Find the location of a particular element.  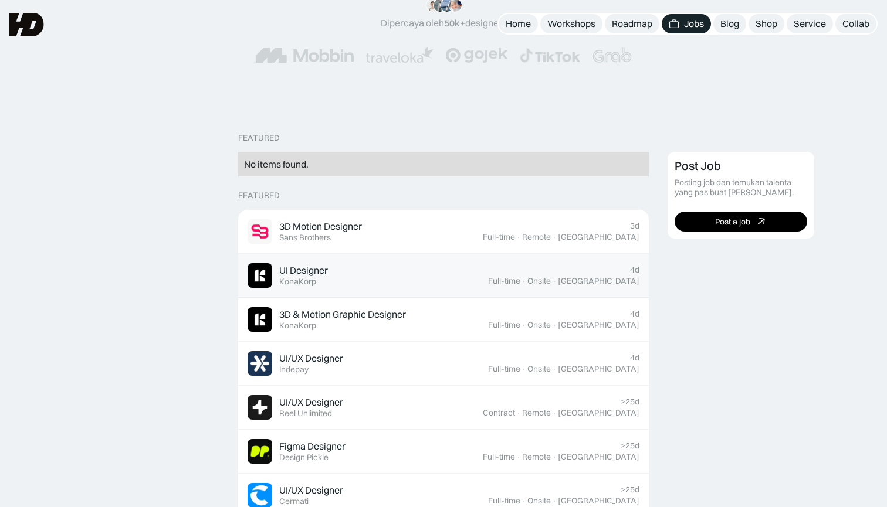

div: Contract is located at coordinates (499, 413).